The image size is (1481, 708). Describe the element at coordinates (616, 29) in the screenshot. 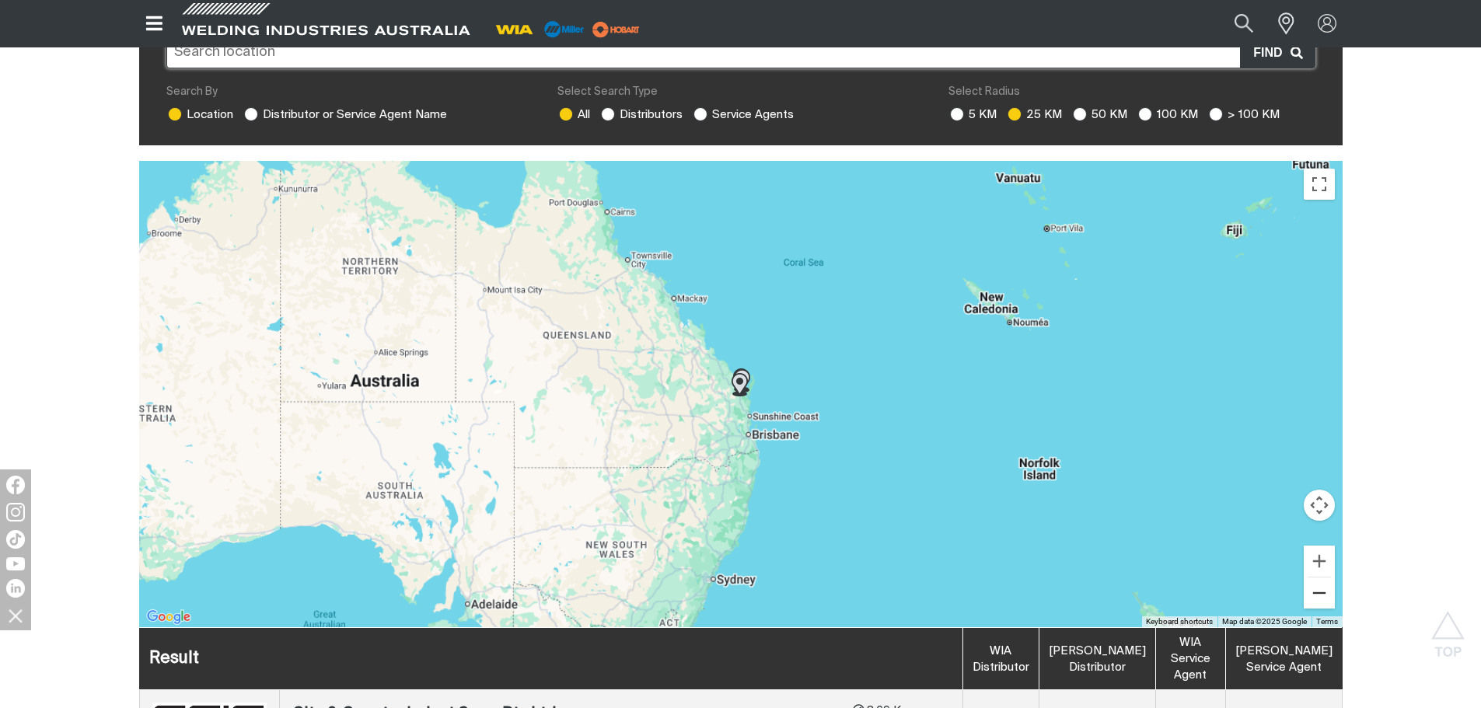

I see `a: miller` at that location.